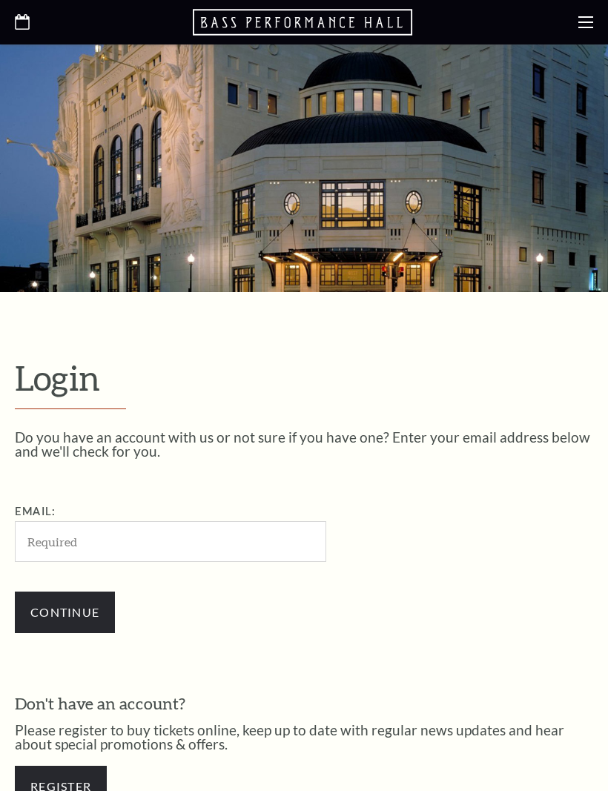  I want to click on h3: Don't have an account?, so click(304, 703).